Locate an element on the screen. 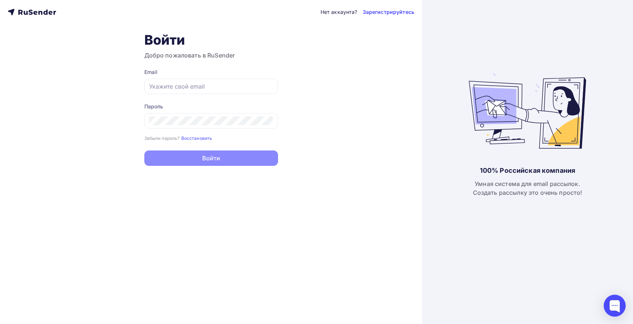 The width and height of the screenshot is (633, 324). input: Укажите свой email is located at coordinates (211, 86).